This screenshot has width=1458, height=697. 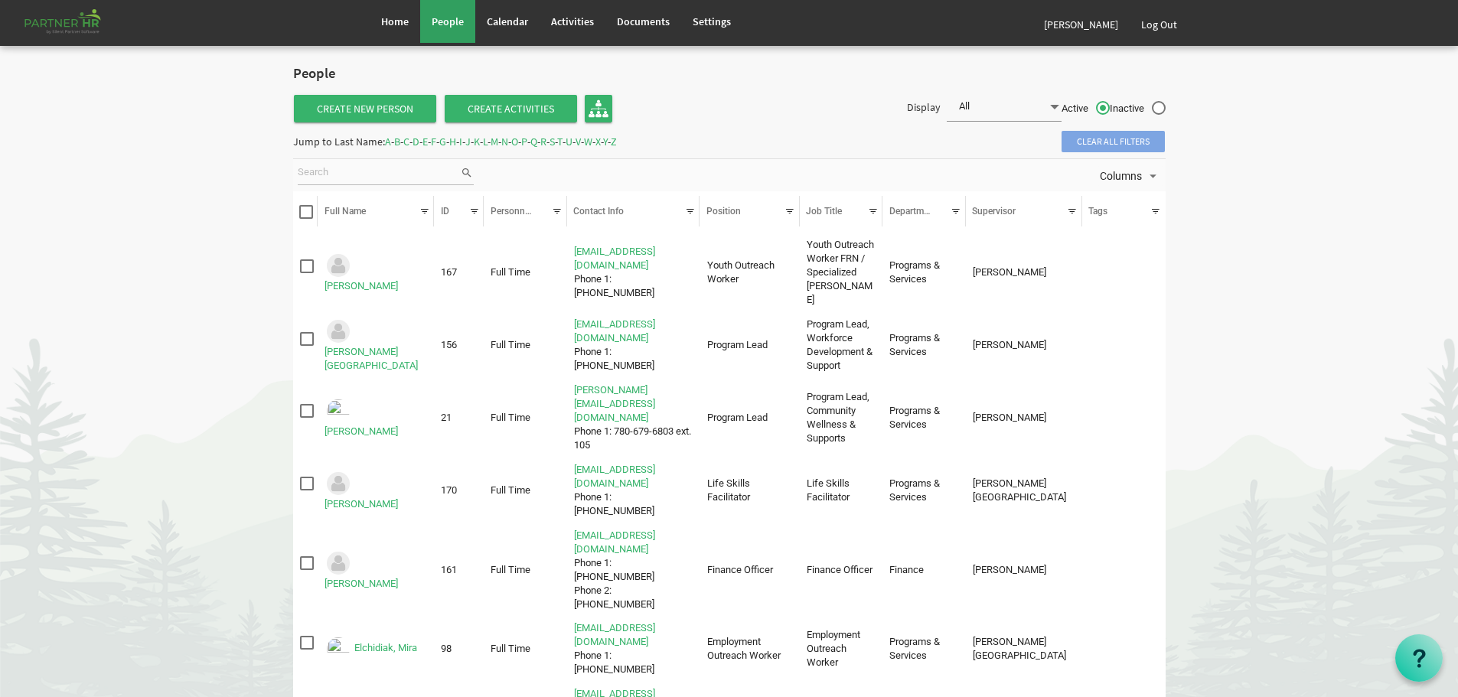 What do you see at coordinates (386, 175) in the screenshot?
I see `div: Search` at bounding box center [386, 175].